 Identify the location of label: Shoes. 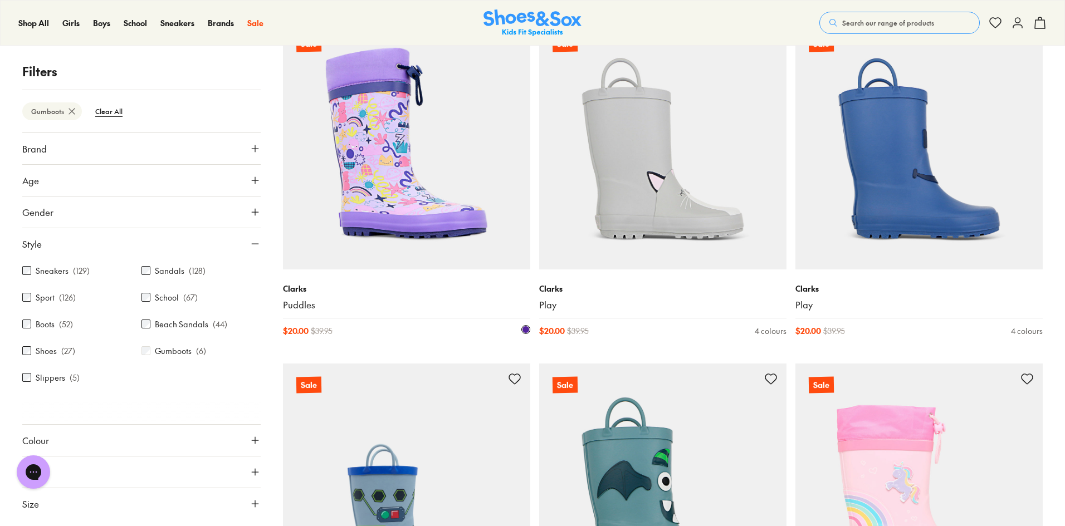
(46, 351).